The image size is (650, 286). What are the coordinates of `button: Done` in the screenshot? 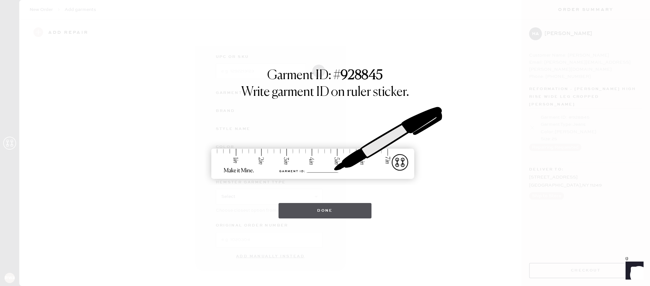 It's located at (325, 211).